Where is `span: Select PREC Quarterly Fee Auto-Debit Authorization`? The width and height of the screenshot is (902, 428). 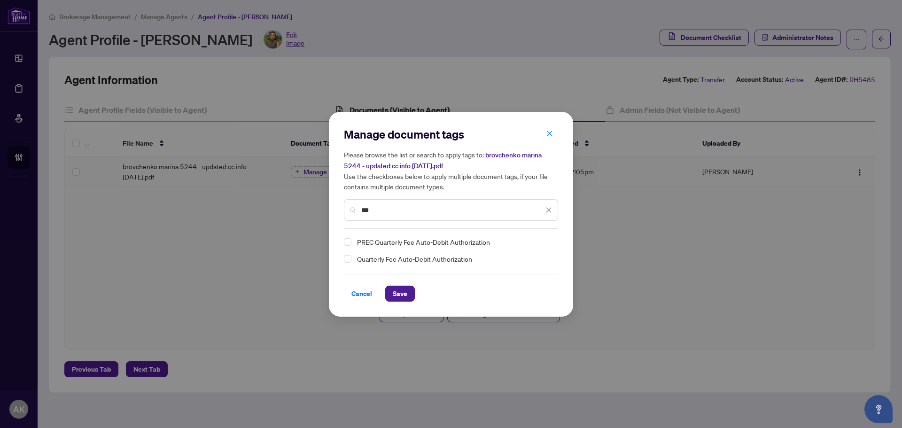 span: Select PREC Quarterly Fee Auto-Debit Authorization is located at coordinates (348, 242).